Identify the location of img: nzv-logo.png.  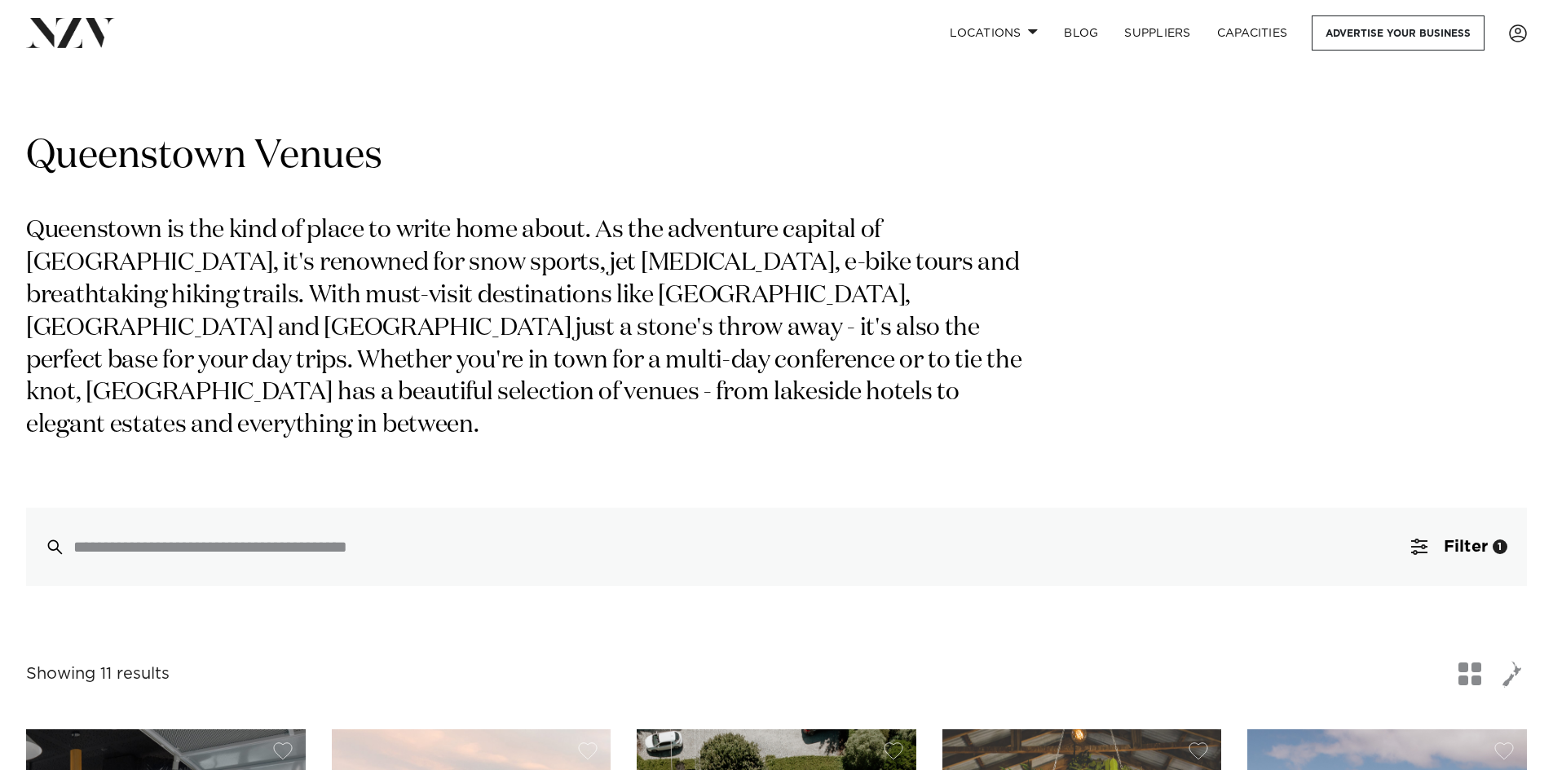
(70, 33).